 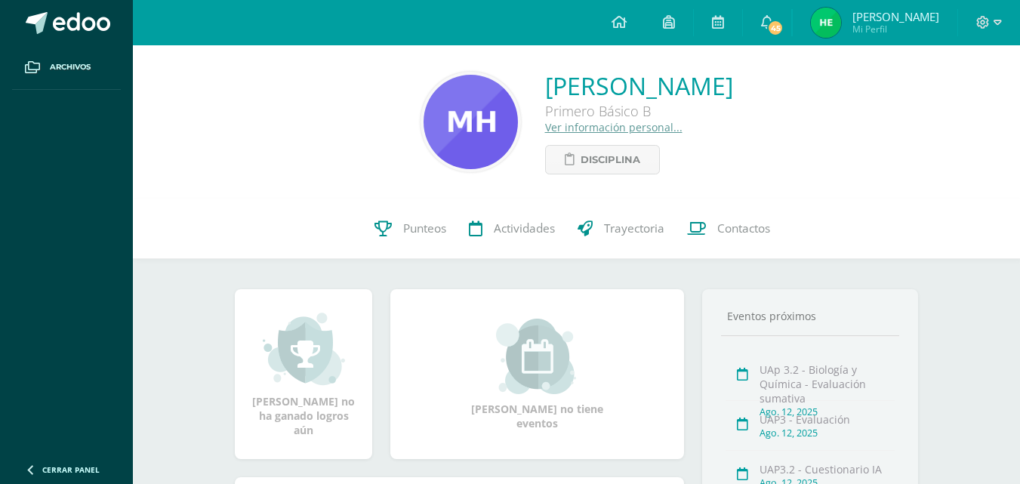 I want to click on div: UAP3 - Evaluación, so click(x=827, y=419).